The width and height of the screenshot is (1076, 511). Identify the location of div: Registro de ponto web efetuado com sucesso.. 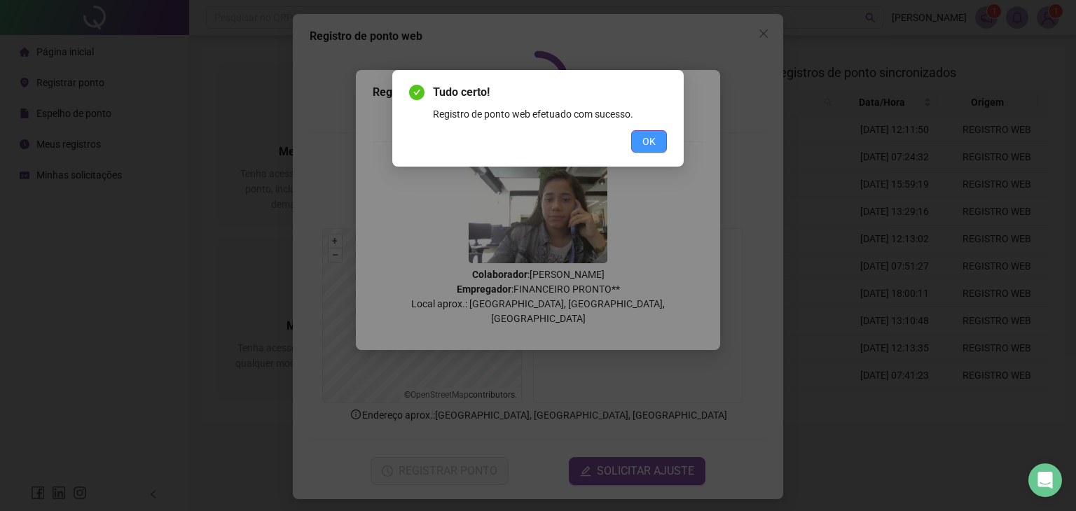
(550, 114).